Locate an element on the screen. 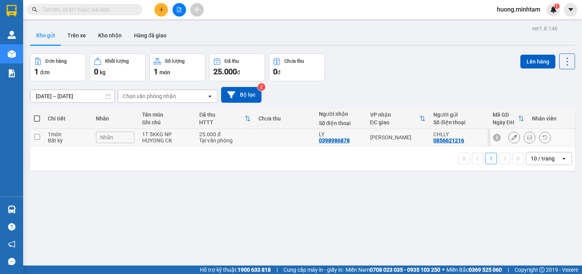 The width and height of the screenshot is (582, 274). div: ĐC giao is located at coordinates (395, 123).